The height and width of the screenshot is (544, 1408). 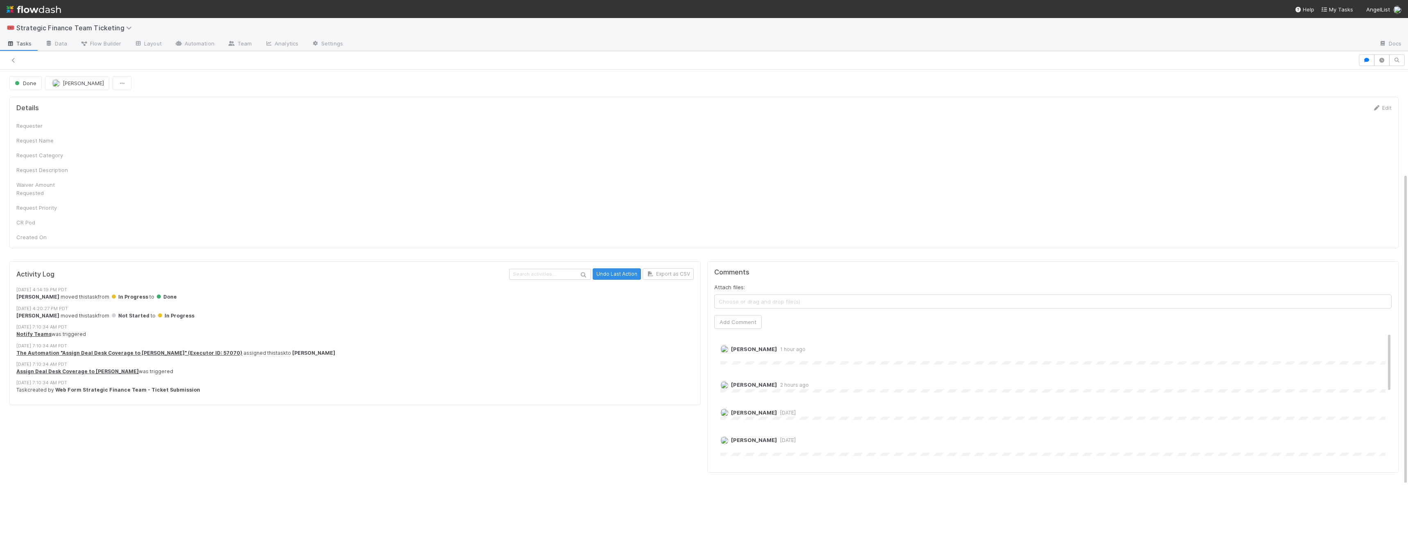 I want to click on button: Undo Last Action, so click(x=617, y=274).